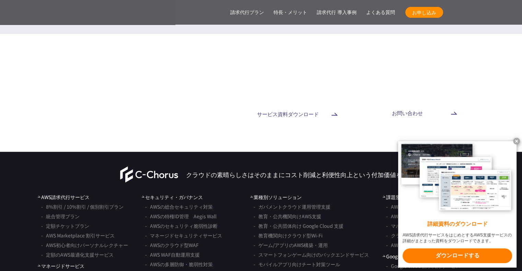 This screenshot has width=522, height=271. Describe the element at coordinates (181, 226) in the screenshot. I see `a: AWSのセキュリティ脆弱性診断` at that location.